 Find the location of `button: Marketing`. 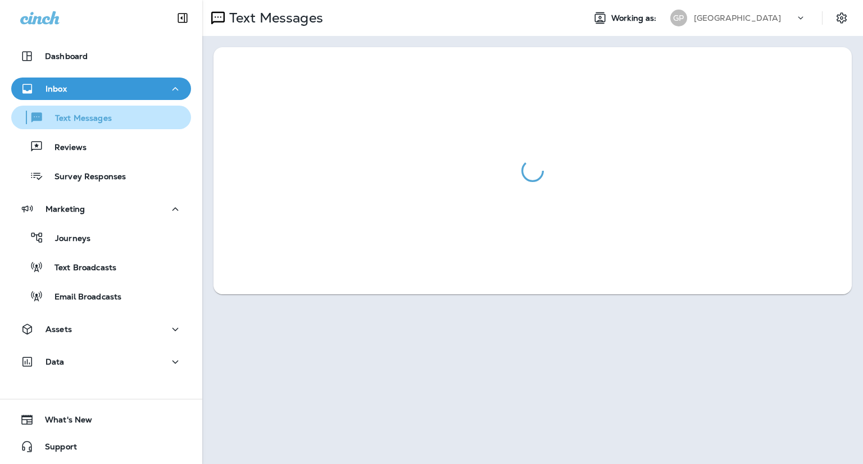

button: Marketing is located at coordinates (101, 209).